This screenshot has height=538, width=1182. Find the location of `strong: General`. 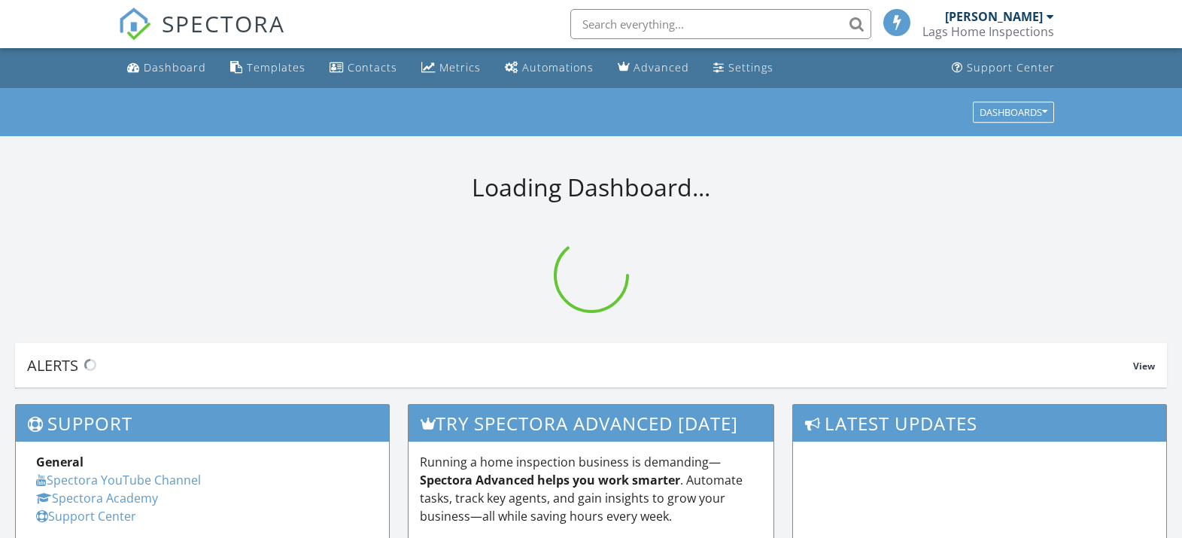

strong: General is located at coordinates (59, 462).